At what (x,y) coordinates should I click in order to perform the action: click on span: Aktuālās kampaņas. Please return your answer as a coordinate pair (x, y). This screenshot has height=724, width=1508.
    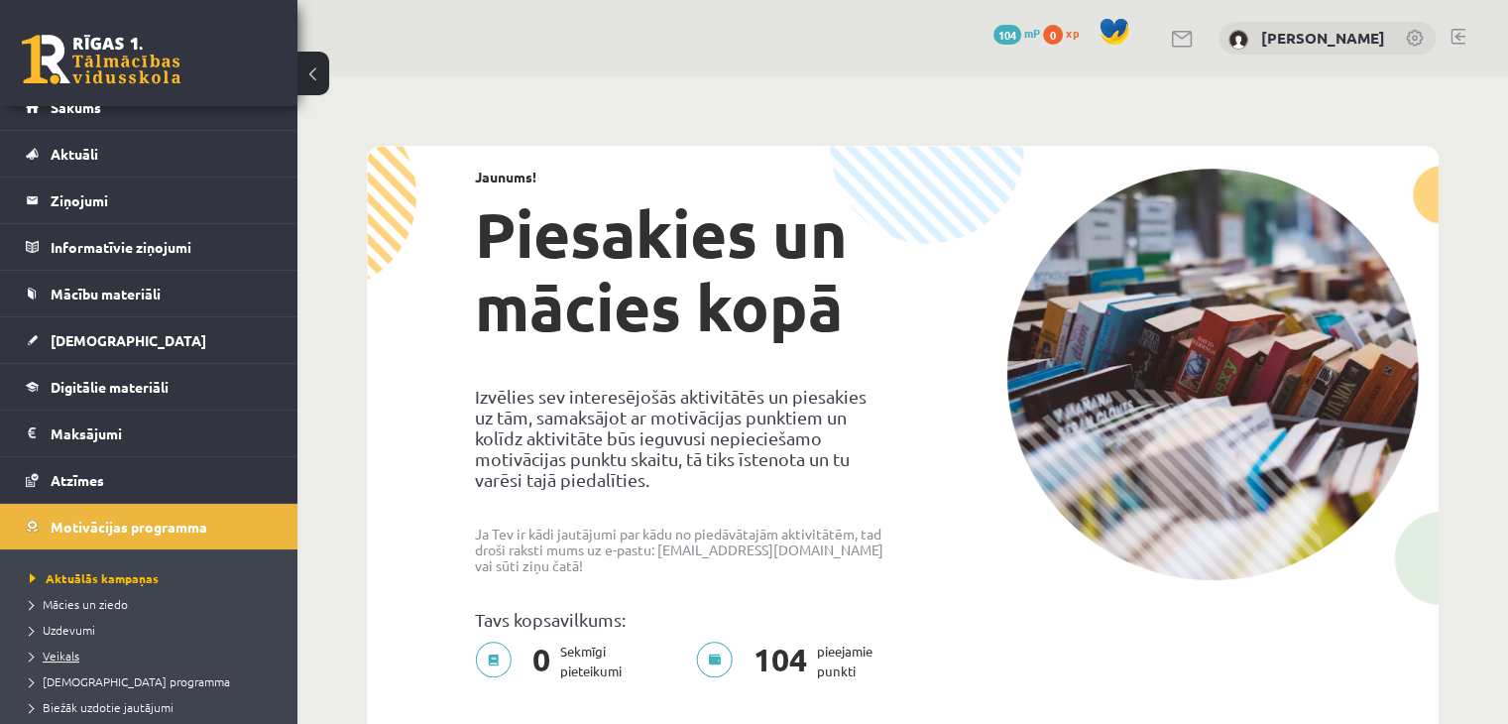
    Looking at the image, I should click on (94, 578).